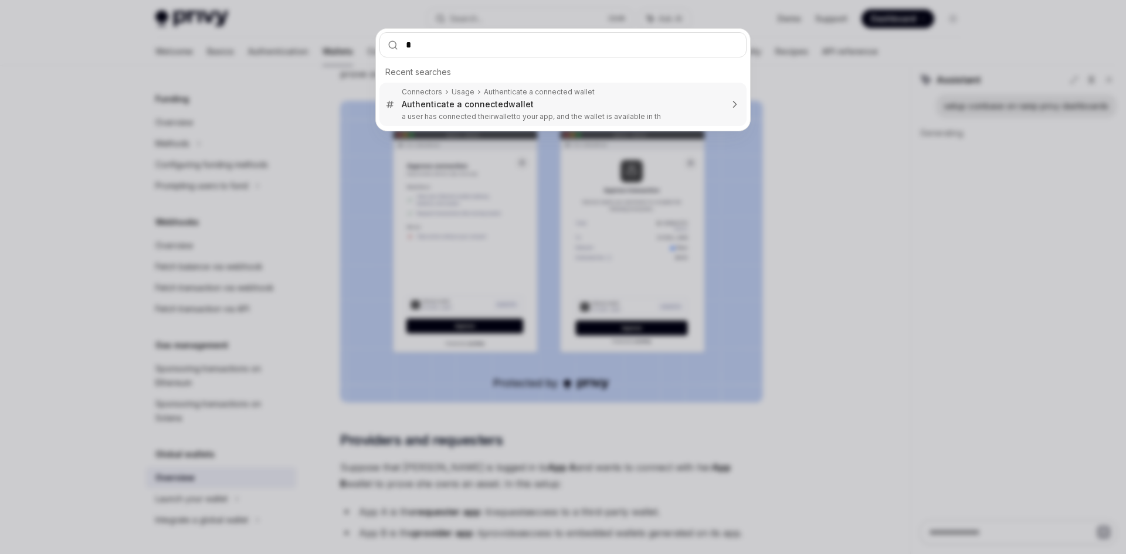 This screenshot has width=1126, height=554. I want to click on span: Recent searches, so click(418, 72).